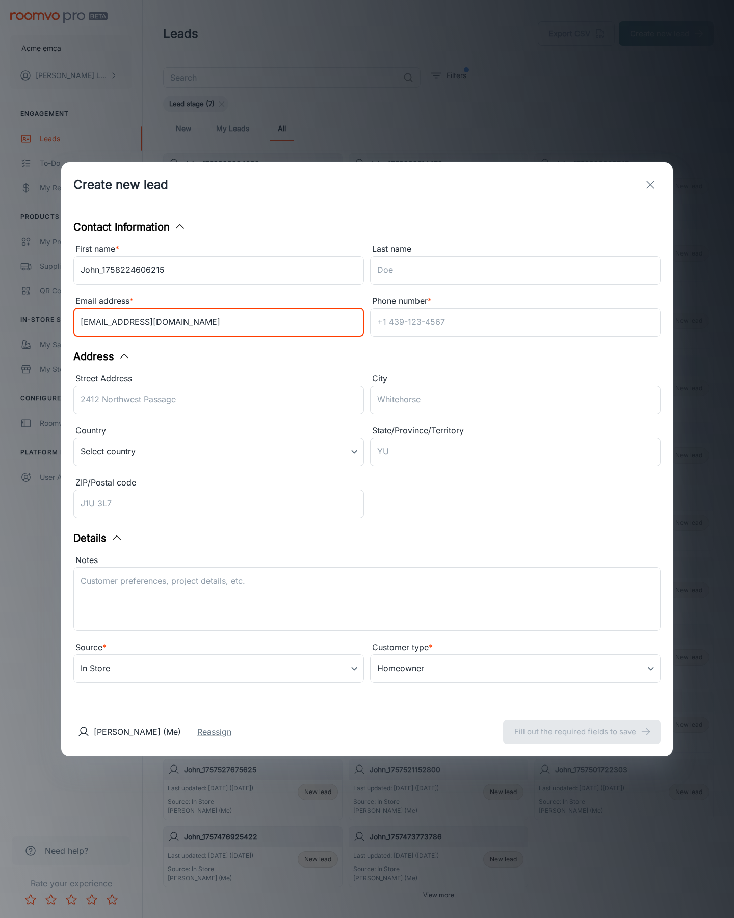 The width and height of the screenshot is (734, 918). Describe the element at coordinates (219, 270) in the screenshot. I see `input: John` at that location.